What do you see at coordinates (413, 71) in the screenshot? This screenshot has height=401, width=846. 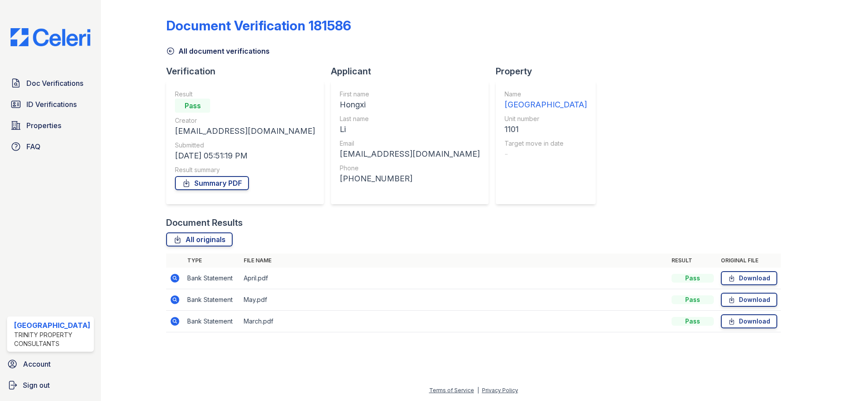 I see `div: Applicant` at bounding box center [413, 71].